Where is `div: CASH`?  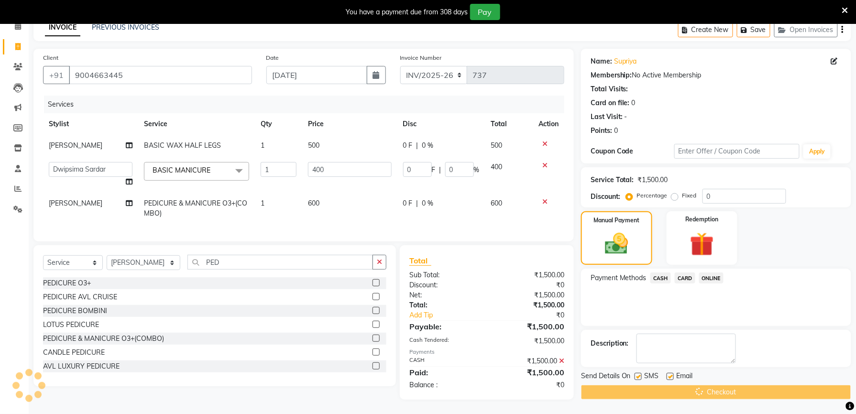
div: CASH is located at coordinates (444, 361).